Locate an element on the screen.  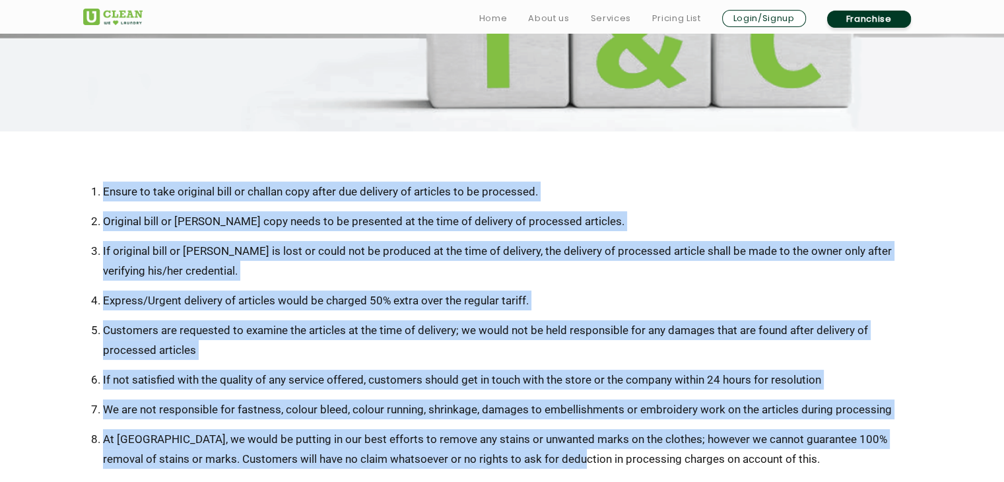
a: Services is located at coordinates (610, 18).